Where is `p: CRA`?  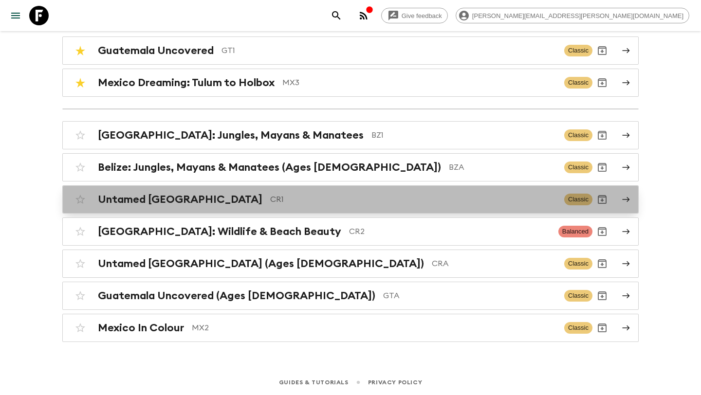 p: CRA is located at coordinates (494, 264).